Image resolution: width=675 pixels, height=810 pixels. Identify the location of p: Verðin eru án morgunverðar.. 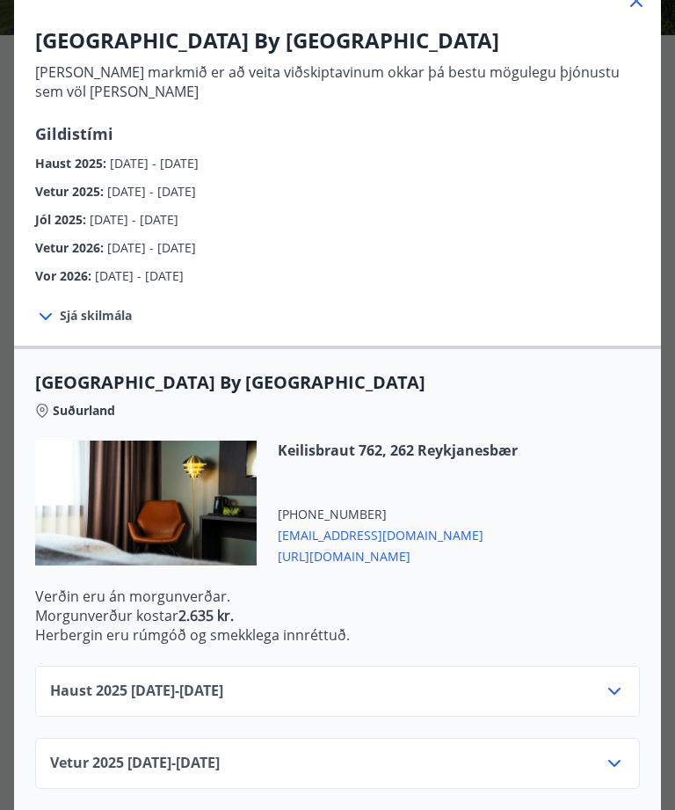
(338, 596).